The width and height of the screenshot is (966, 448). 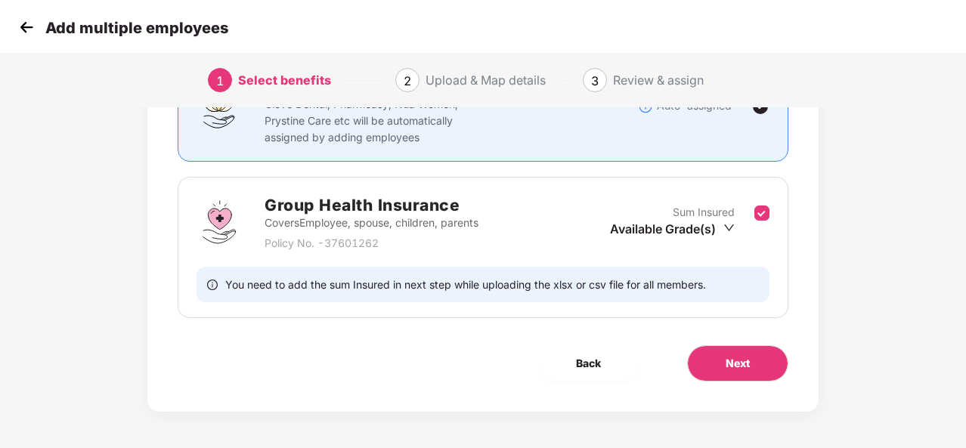 What do you see at coordinates (212, 284) in the screenshot?
I see `span: info-circle` at bounding box center [212, 284].